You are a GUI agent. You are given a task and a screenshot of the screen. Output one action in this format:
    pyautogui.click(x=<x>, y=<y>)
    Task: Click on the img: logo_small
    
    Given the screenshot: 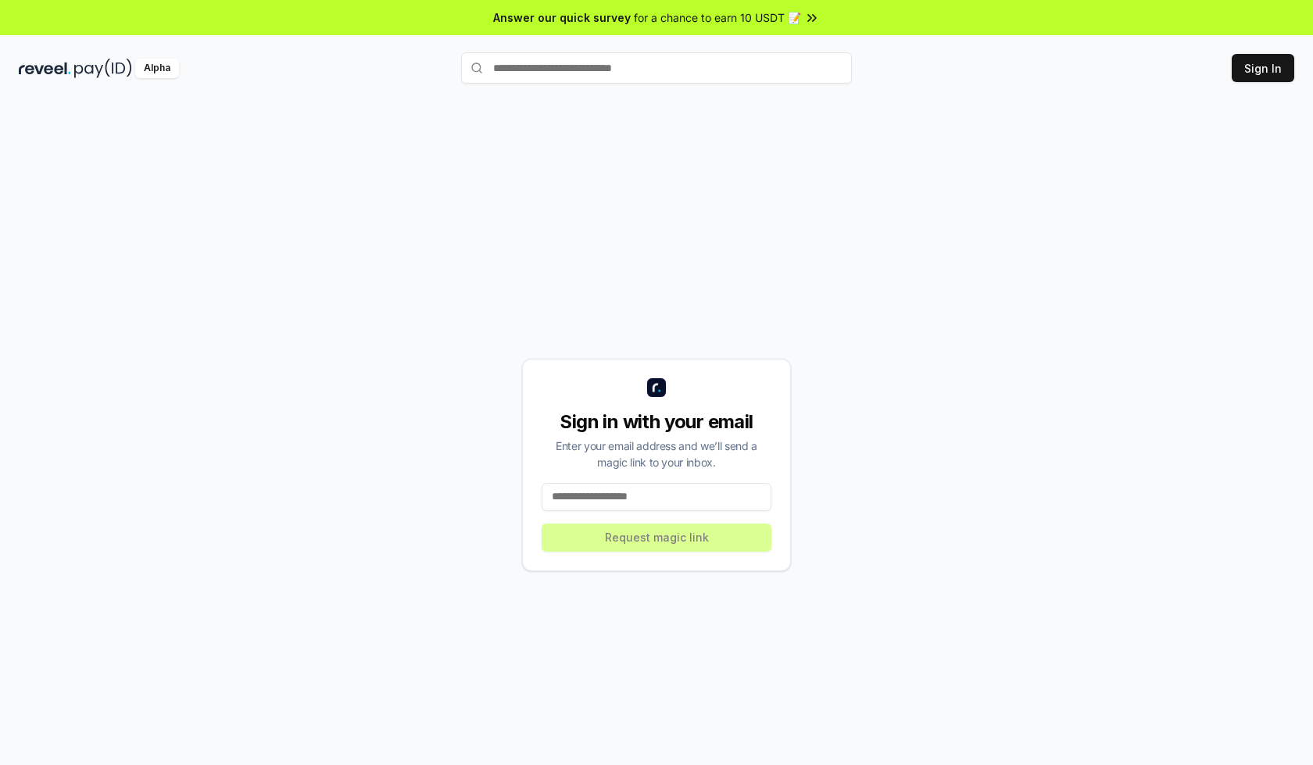 What is the action you would take?
    pyautogui.click(x=656, y=388)
    